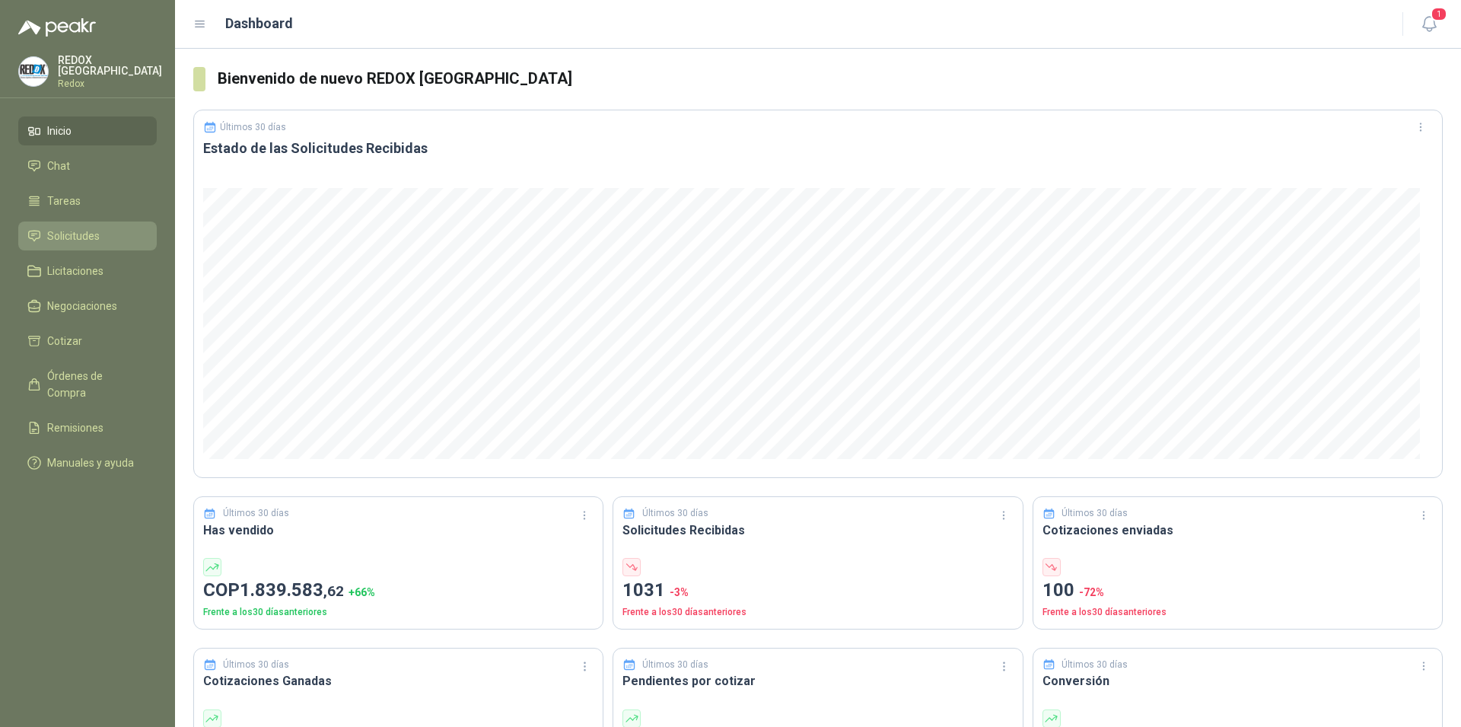 The image size is (1461, 727). Describe the element at coordinates (59, 166) in the screenshot. I see `span: Chat` at that location.